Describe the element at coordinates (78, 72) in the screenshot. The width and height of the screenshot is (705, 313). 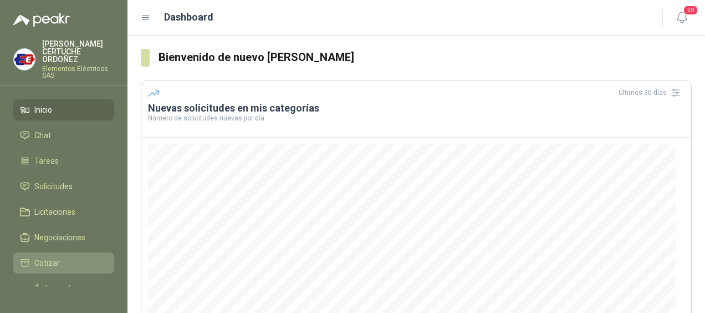
I see `p: Elementos Eléctricos SAS` at that location.